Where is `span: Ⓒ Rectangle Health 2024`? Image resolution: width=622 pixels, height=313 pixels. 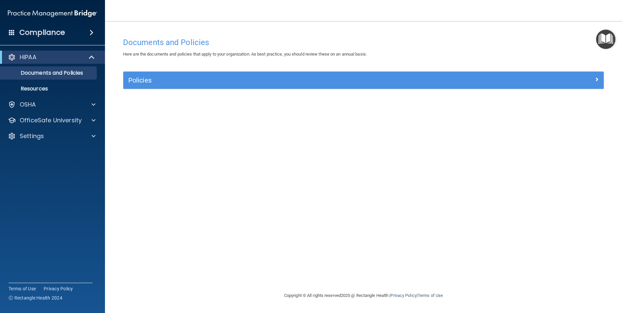
span: Ⓒ Rectangle Health 2024 is located at coordinates (35, 297).